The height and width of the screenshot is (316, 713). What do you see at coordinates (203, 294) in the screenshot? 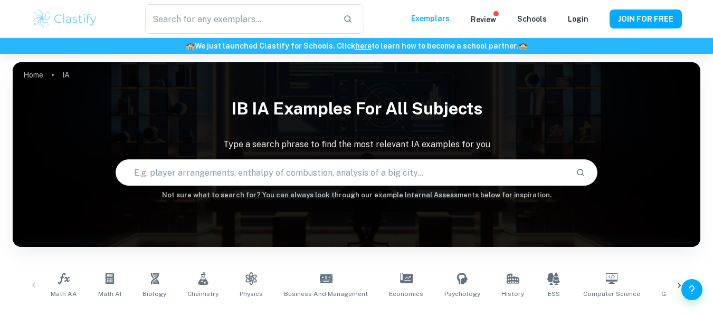
I see `span: Chemistry` at bounding box center [203, 294].